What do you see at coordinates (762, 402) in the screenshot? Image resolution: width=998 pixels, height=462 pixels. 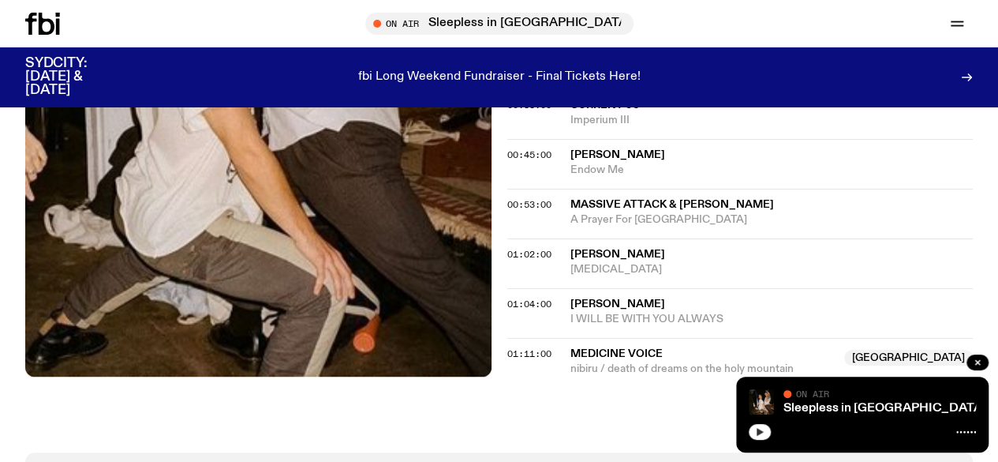 I see `img: Marcus Whale is on the left, bent to his knees and arching back with a gleeful look his face He i...` at bounding box center [762, 402].